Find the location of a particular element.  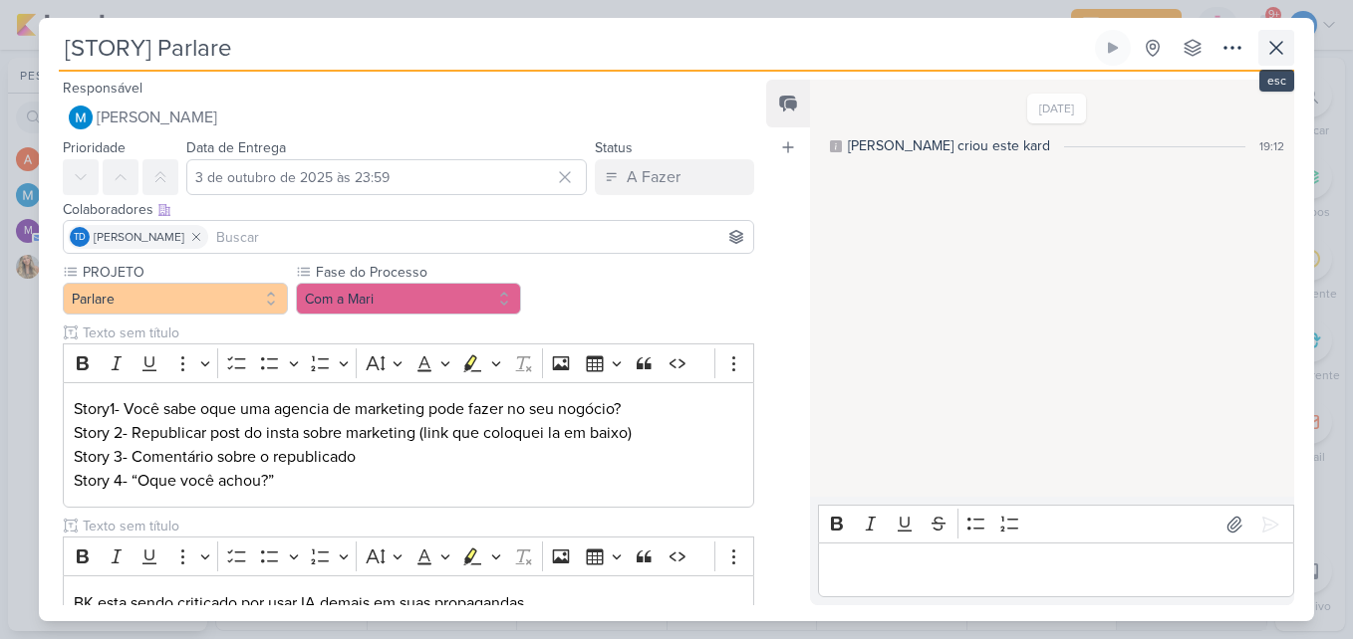

p: Story 4- “Oque você achou?” is located at coordinates (408, 481).